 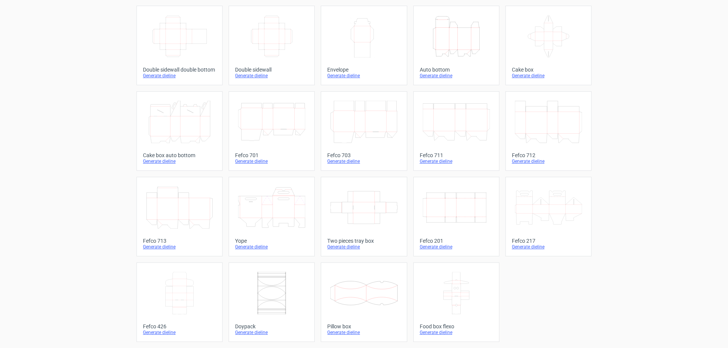 What do you see at coordinates (271, 302) in the screenshot?
I see `a: DoypackGenerate dieline` at bounding box center [271, 302].